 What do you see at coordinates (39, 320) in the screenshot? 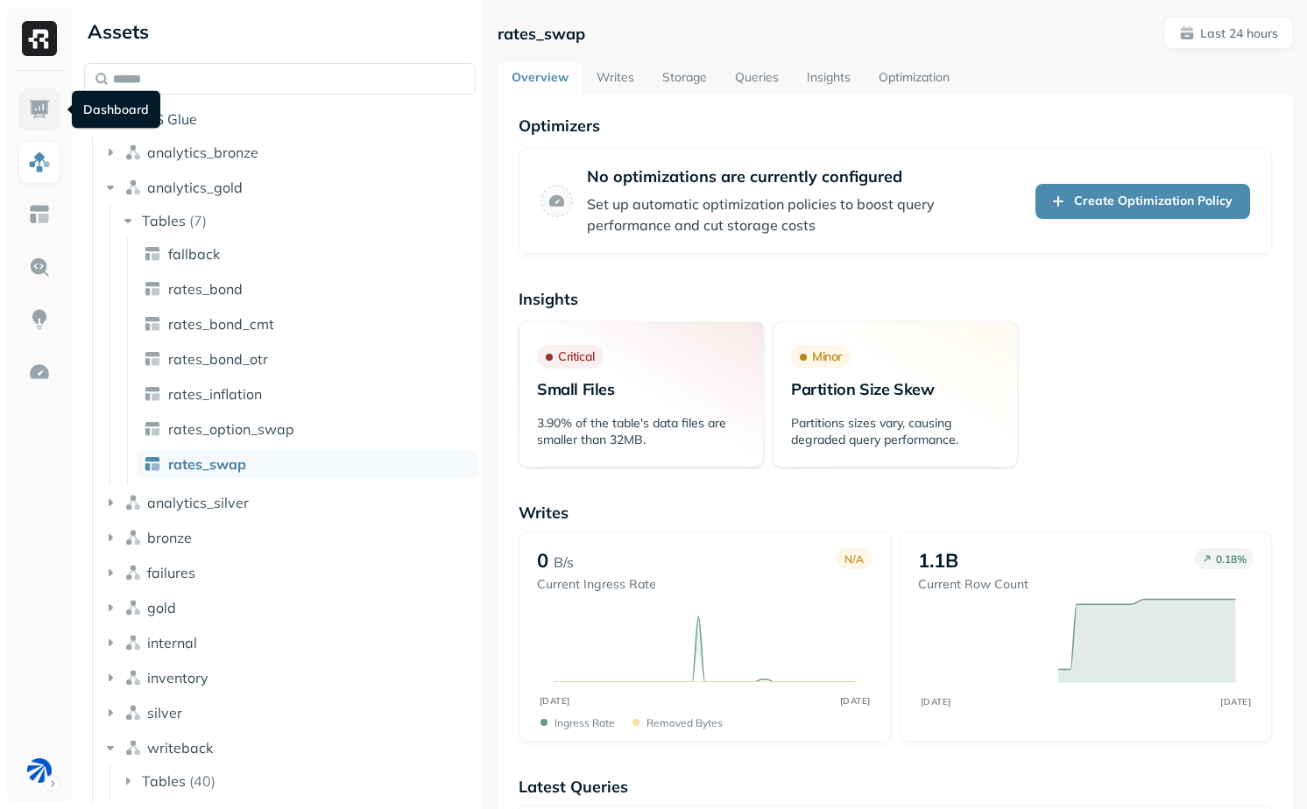
I see `img: Insights` at bounding box center [39, 320].